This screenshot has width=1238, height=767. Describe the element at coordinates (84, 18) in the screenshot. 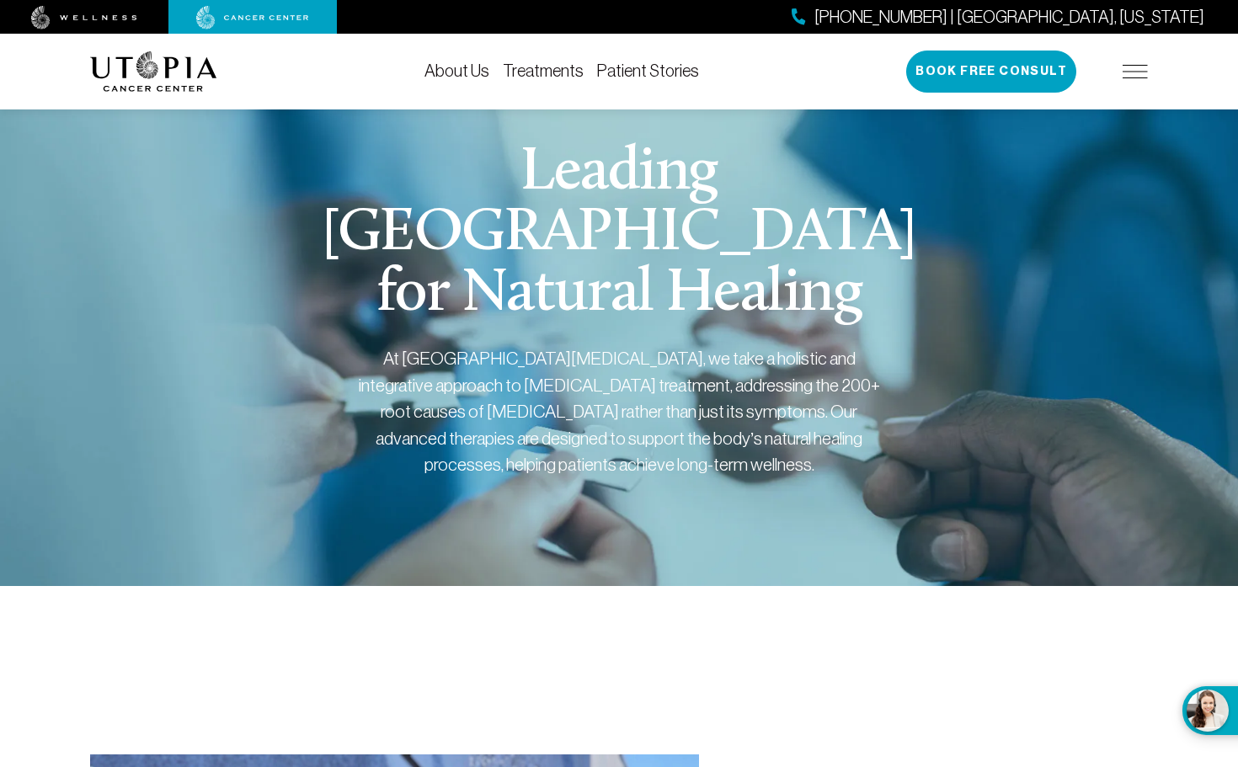

I see `img: wellness` at that location.